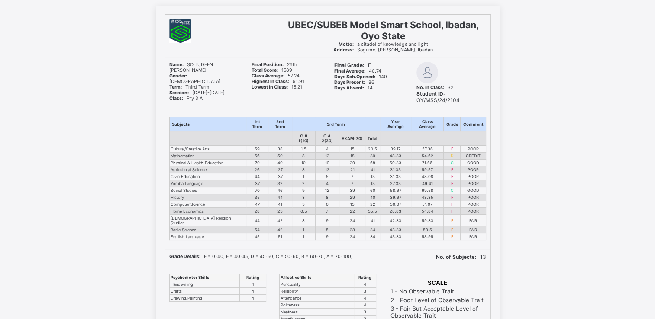 This screenshot has width=655, height=319. Describe the element at coordinates (208, 124) in the screenshot. I see `th: Subjects` at that location.